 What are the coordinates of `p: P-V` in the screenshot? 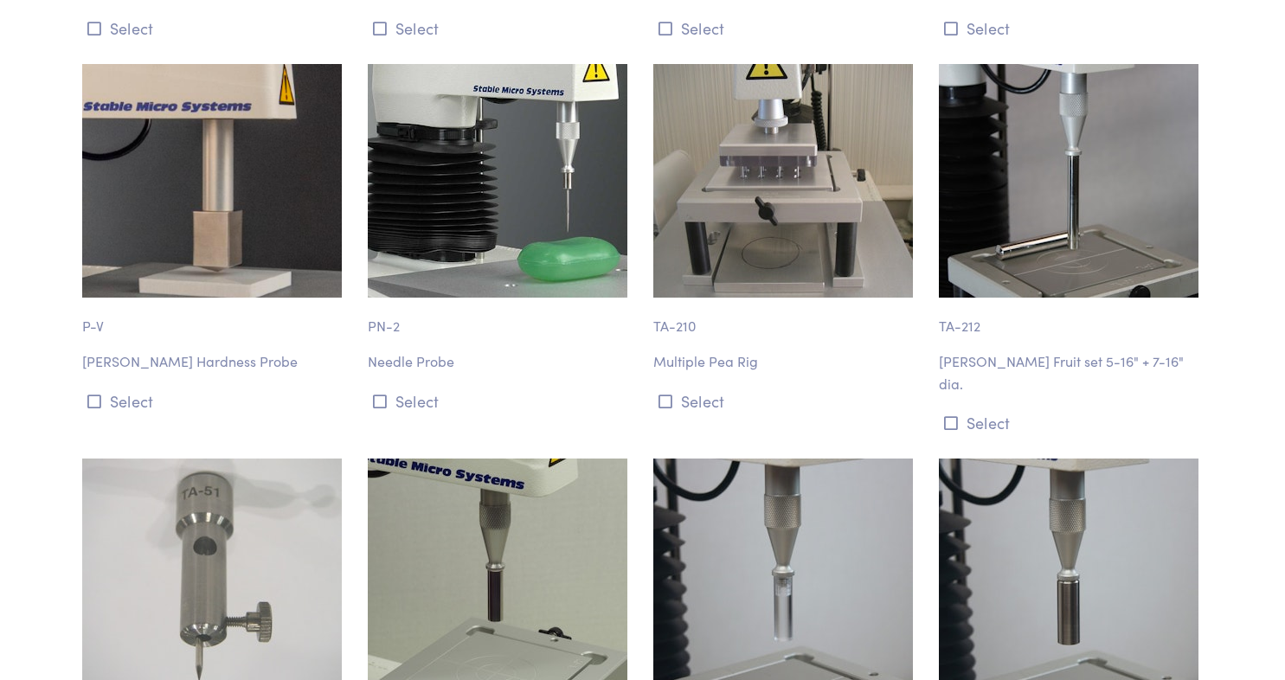 It's located at (215, 318).